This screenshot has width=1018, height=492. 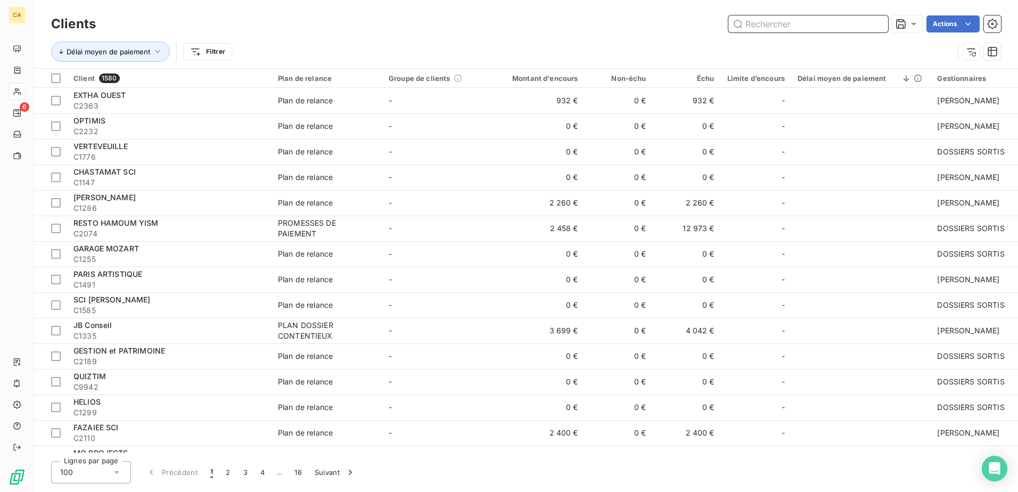 I want to click on button: 4, so click(x=263, y=472).